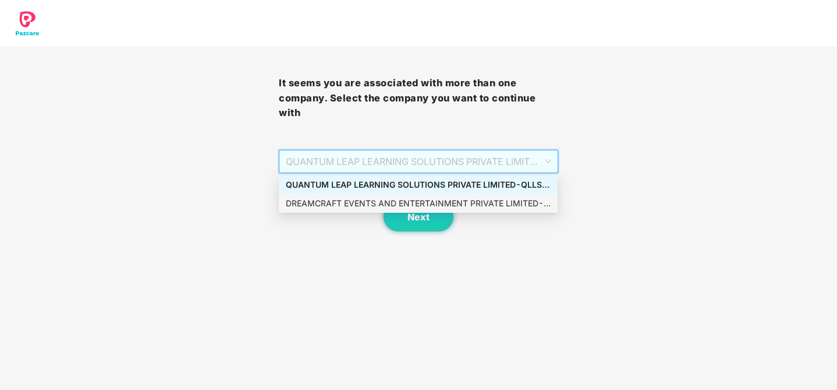 Image resolution: width=837 pixels, height=390 pixels. I want to click on div: QUANTUM LEAP LEARNING SOLUTIONS PRIVATE LIMITED - QLLS230 - ADMIN, so click(418, 185).